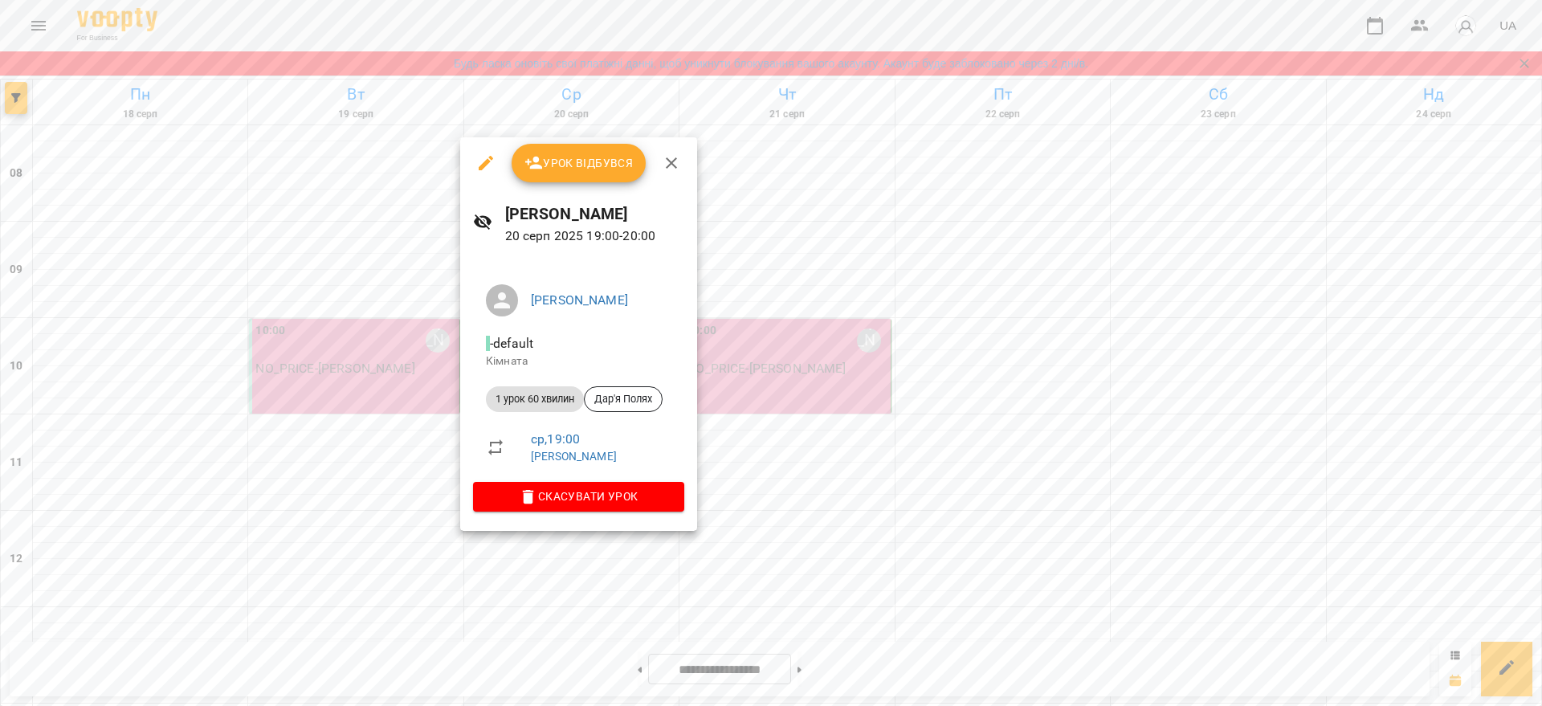  Describe the element at coordinates (511, 343) in the screenshot. I see `span: - default` at that location.